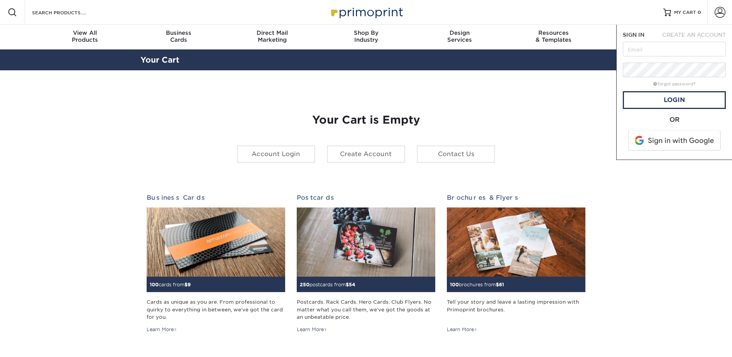 The height and width of the screenshot is (357, 732). What do you see at coordinates (634, 35) in the screenshot?
I see `span: SIGN IN` at bounding box center [634, 35].